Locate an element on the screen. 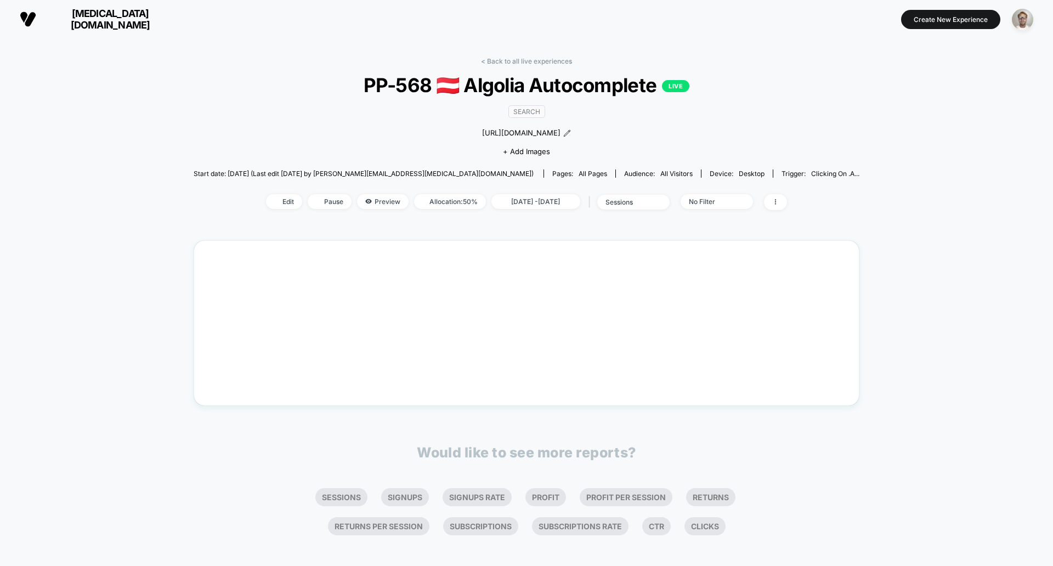 The image size is (1053, 566). img: ppic is located at coordinates (1023, 19).